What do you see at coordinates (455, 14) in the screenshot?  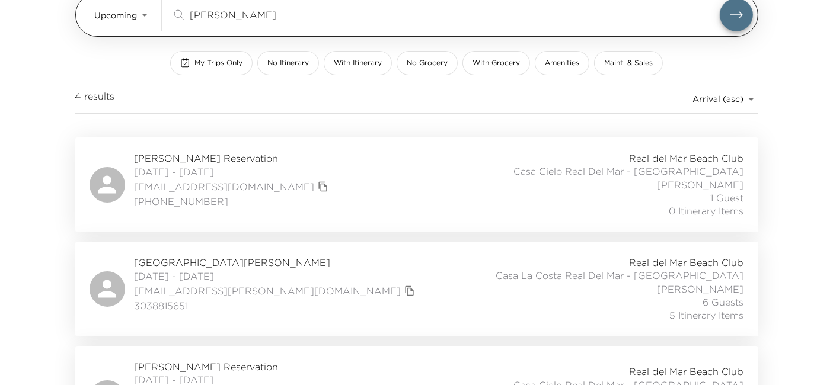 I see `input: Search by traveler, residence, or concierge` at bounding box center [455, 14].